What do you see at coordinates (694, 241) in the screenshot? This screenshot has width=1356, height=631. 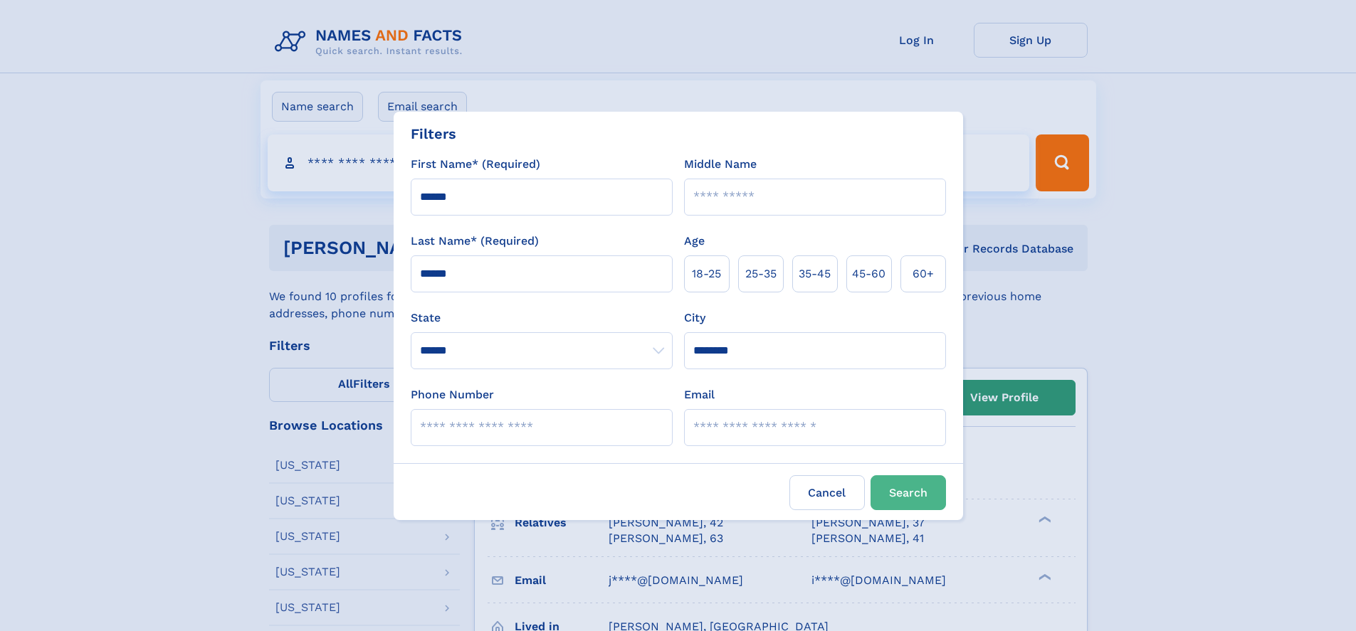 I see `label: Age` at bounding box center [694, 241].